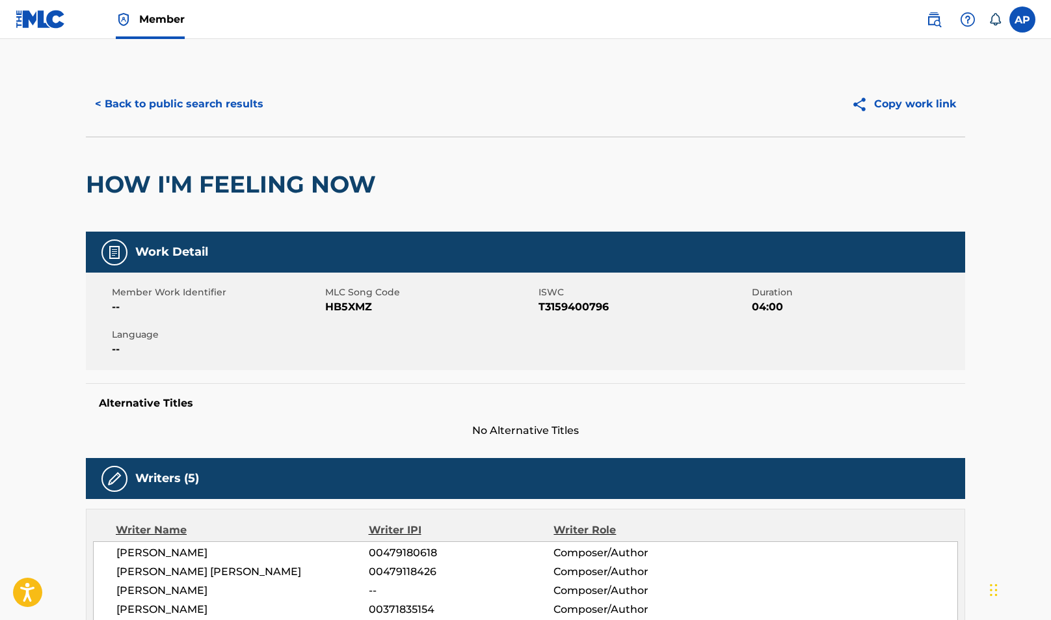  Describe the element at coordinates (526, 403) in the screenshot. I see `h5: Alternative Titles` at that location.